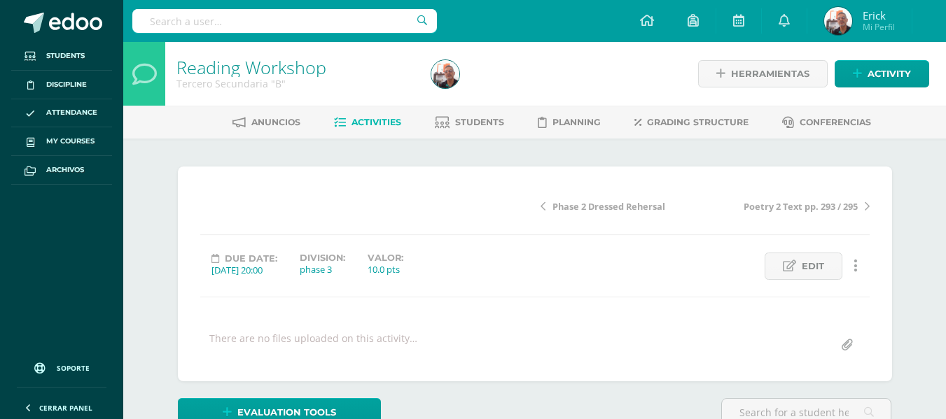 The height and width of the screenshot is (419, 946). I want to click on a: Poetry 2 Text pp. 293 / 295, so click(787, 206).